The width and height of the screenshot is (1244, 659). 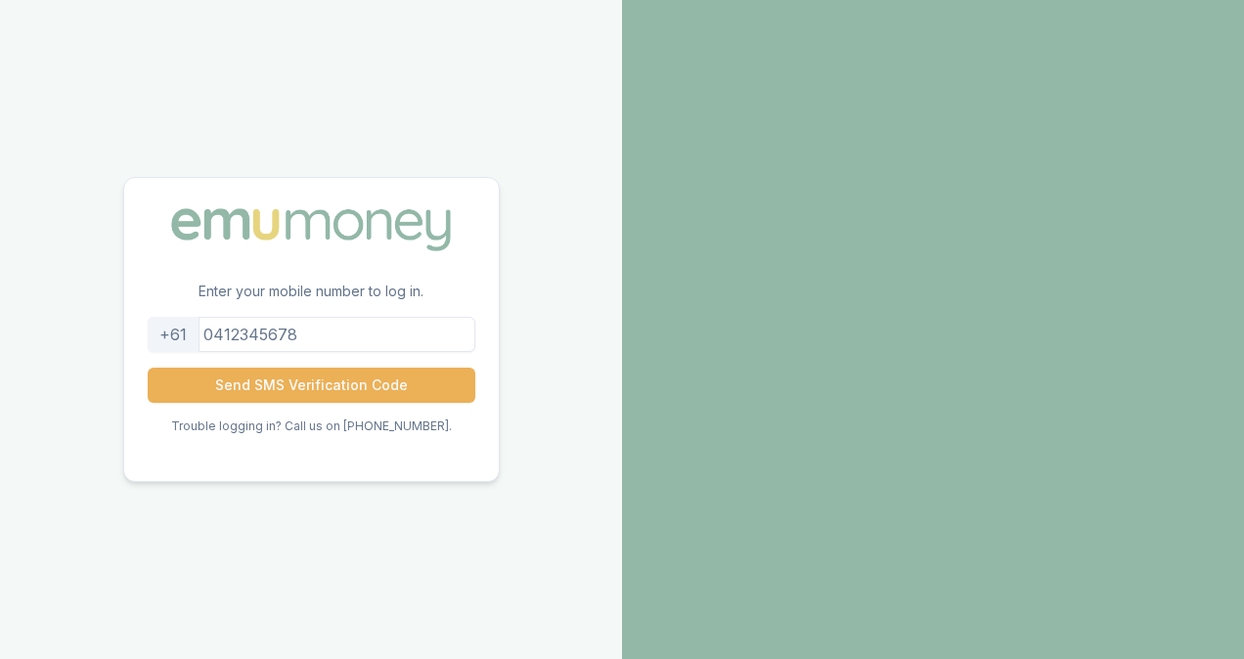 What do you see at coordinates (311, 335) in the screenshot?
I see `input: 0412345678` at bounding box center [311, 335].